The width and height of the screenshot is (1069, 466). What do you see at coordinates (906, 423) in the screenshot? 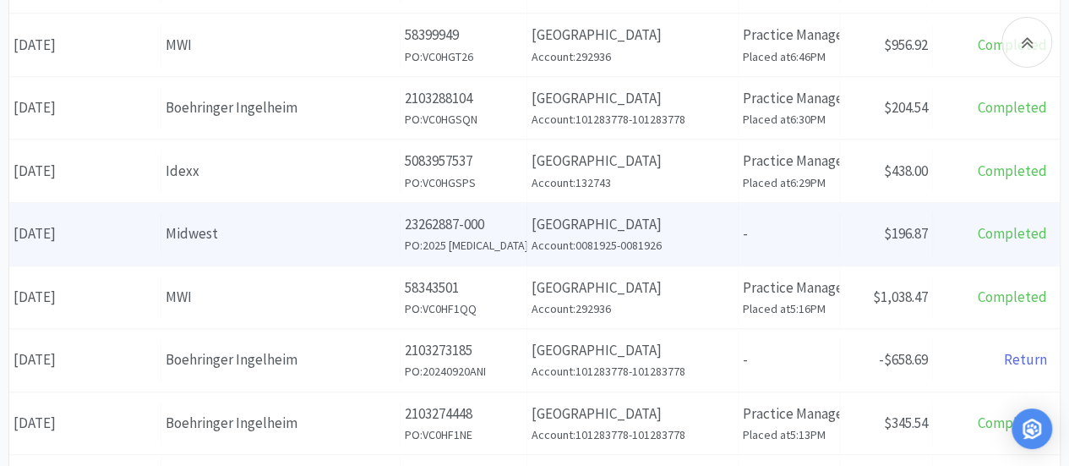
I see `span: $345.54` at bounding box center [906, 423].